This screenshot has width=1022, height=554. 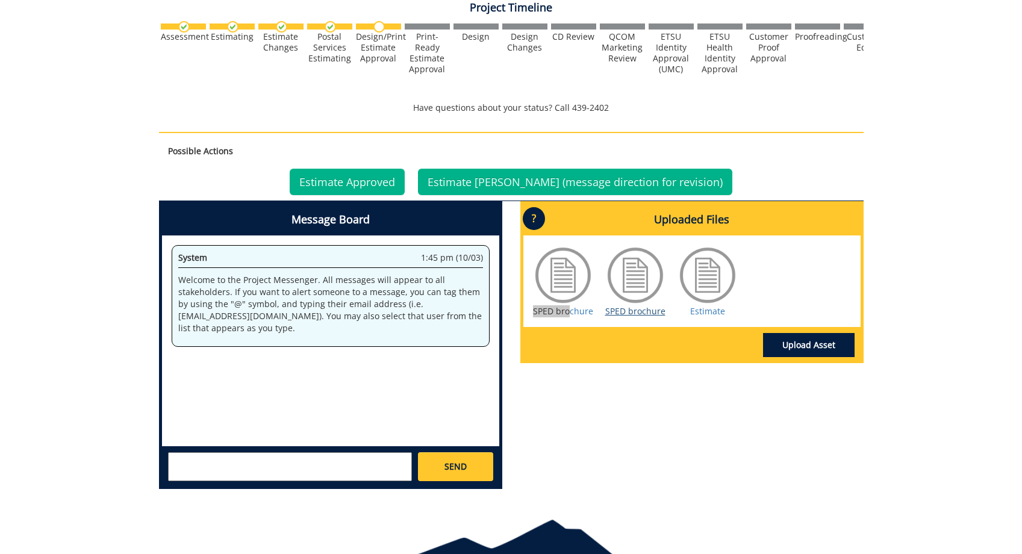 What do you see at coordinates (379, 26) in the screenshot?
I see `img: no` at bounding box center [379, 26].